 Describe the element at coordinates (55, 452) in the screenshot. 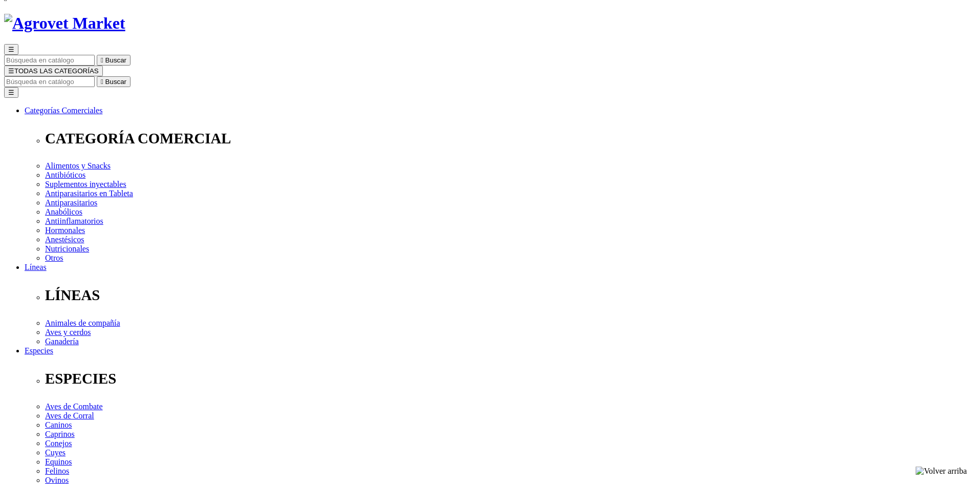

I see `span: Cuyes` at that location.